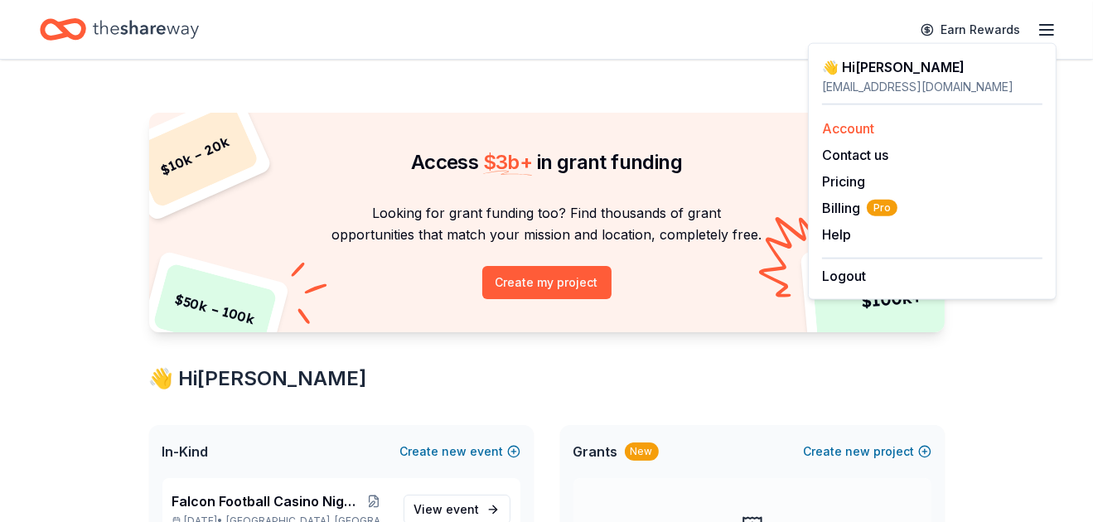 The height and width of the screenshot is (522, 1093). I want to click on span: Grants, so click(596, 451).